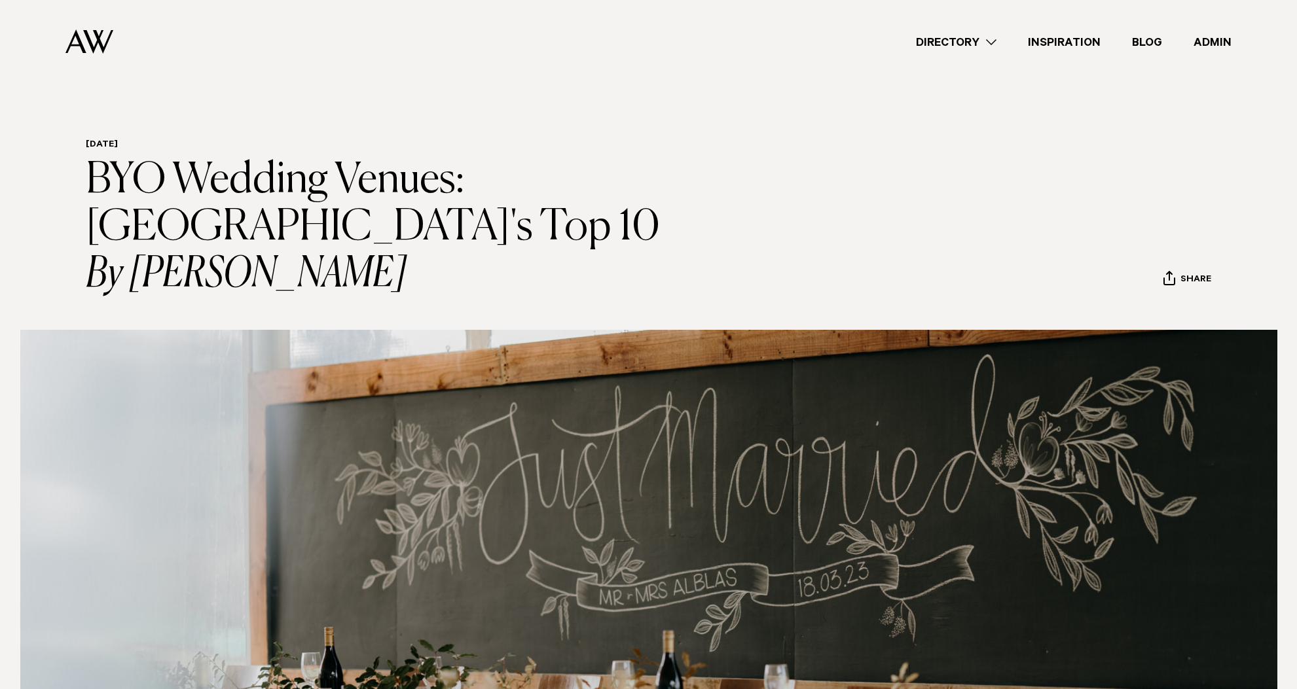 This screenshot has height=689, width=1297. Describe the element at coordinates (956, 42) in the screenshot. I see `a: Directory` at that location.